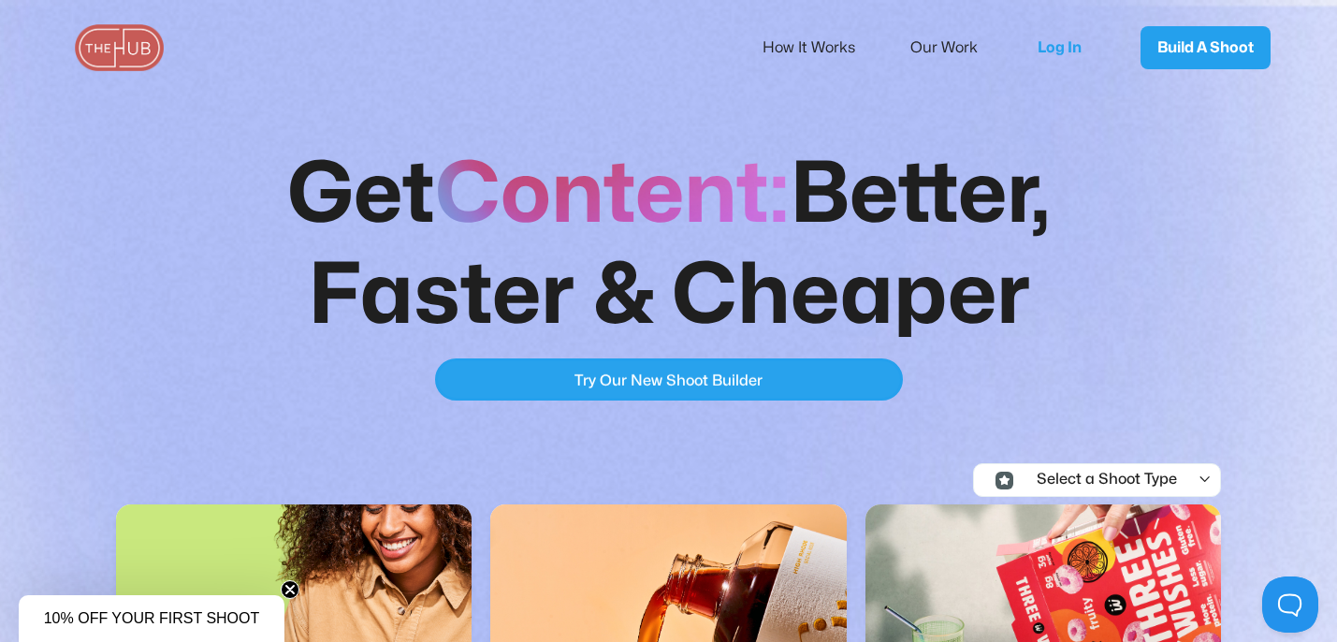 This screenshot has width=1337, height=642. What do you see at coordinates (602, 195) in the screenshot?
I see `strong: Content` at bounding box center [602, 195].